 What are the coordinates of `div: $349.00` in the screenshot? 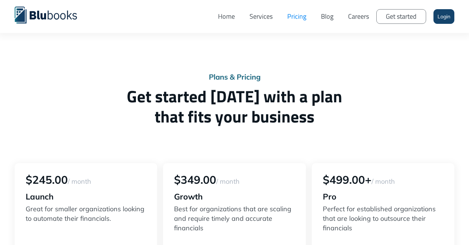 It's located at (234, 179).